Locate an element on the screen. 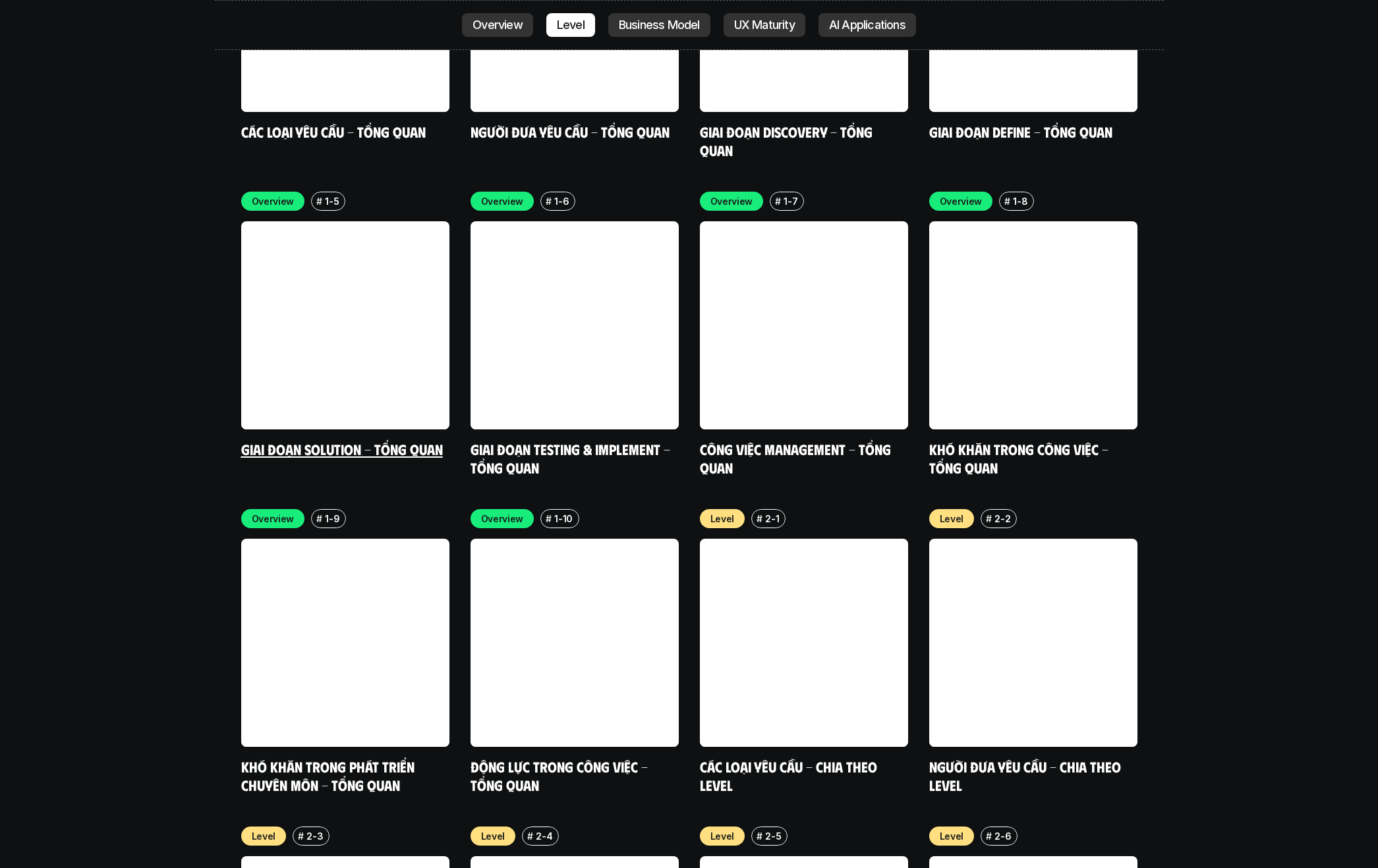 The image size is (1378, 868). p: 2-2 is located at coordinates (1003, 519).